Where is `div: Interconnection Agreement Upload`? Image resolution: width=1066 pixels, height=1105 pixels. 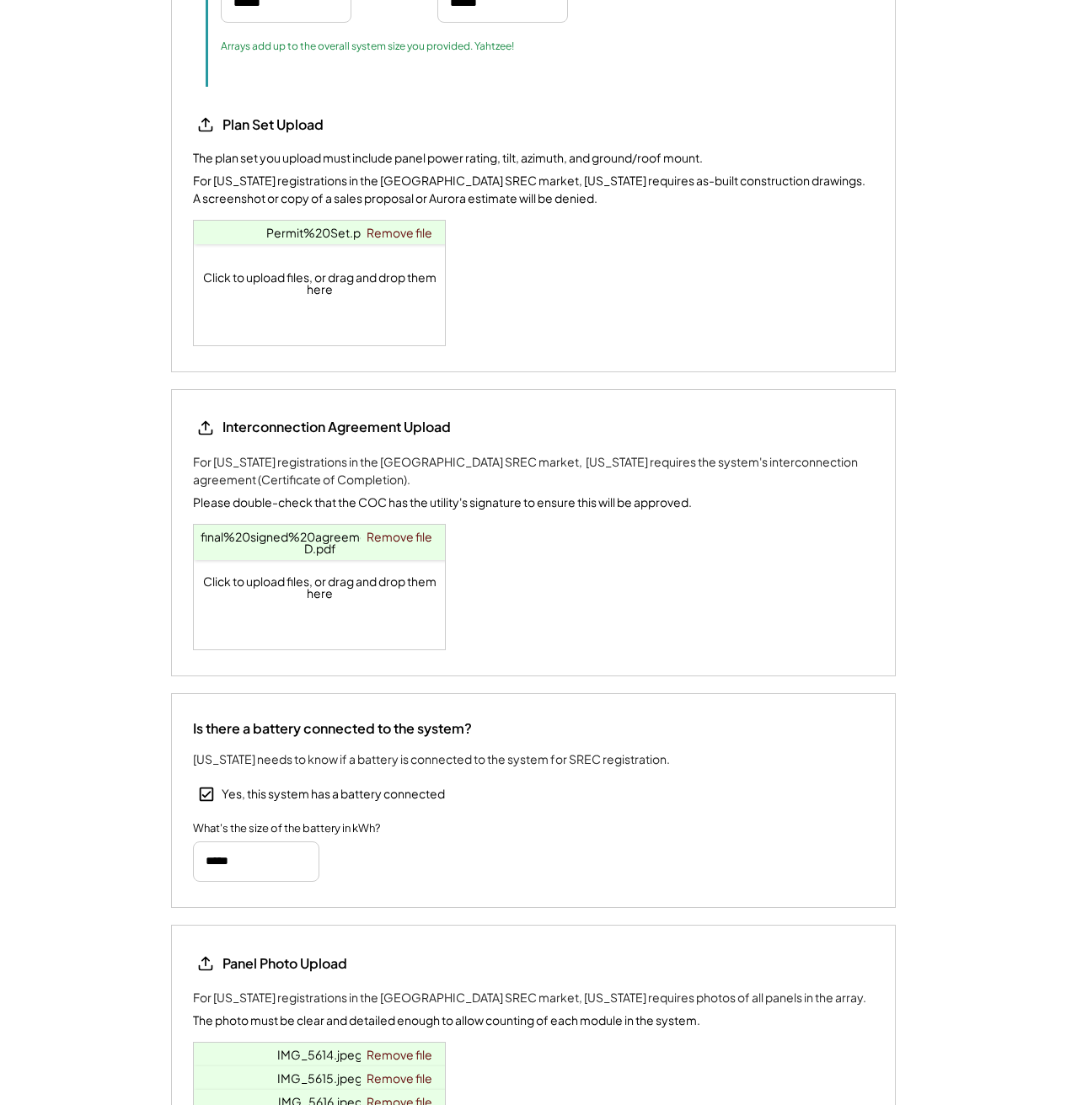
div: Interconnection Agreement Upload is located at coordinates (336, 427).